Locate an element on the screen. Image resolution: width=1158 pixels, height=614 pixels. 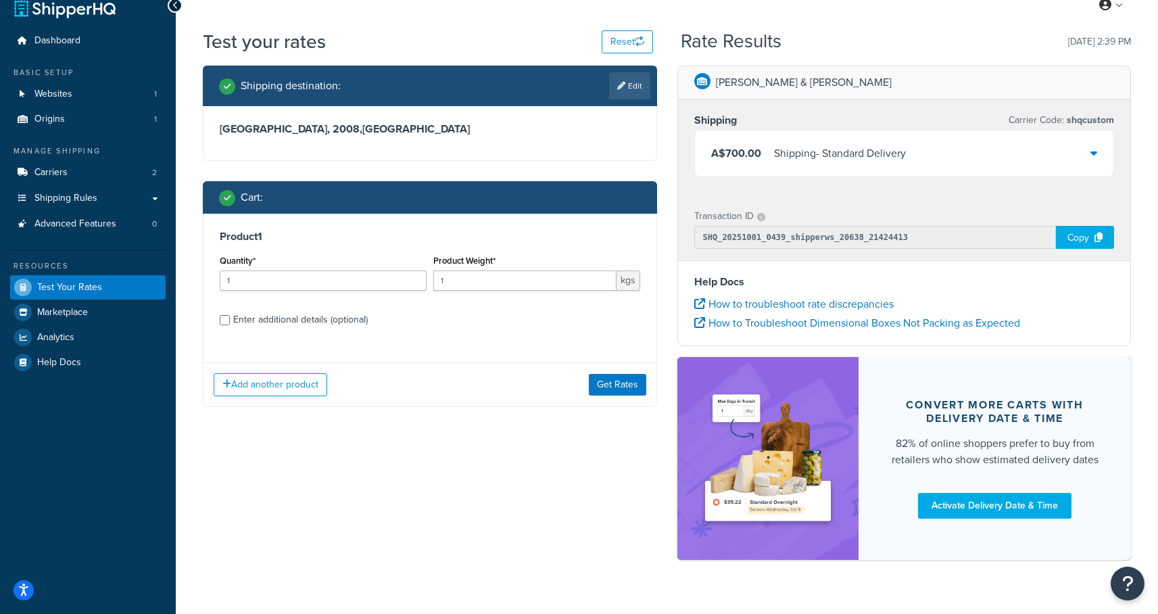
li: Test Your Rates is located at coordinates (88, 287).